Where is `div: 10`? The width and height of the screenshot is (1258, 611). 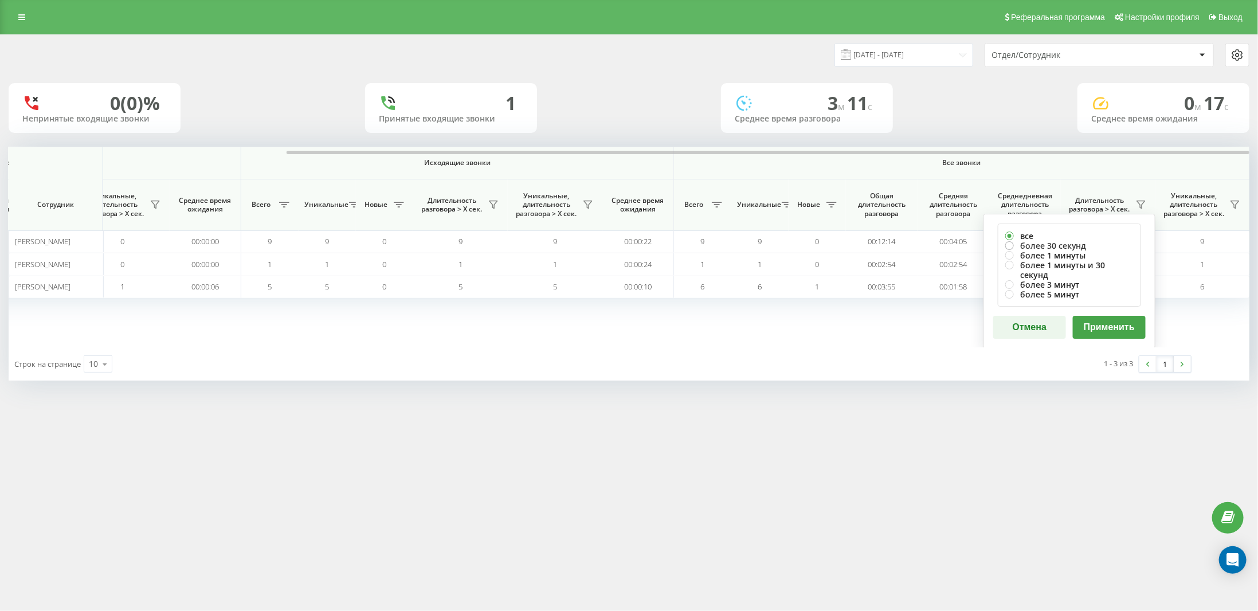
div: 10 is located at coordinates (93, 364).